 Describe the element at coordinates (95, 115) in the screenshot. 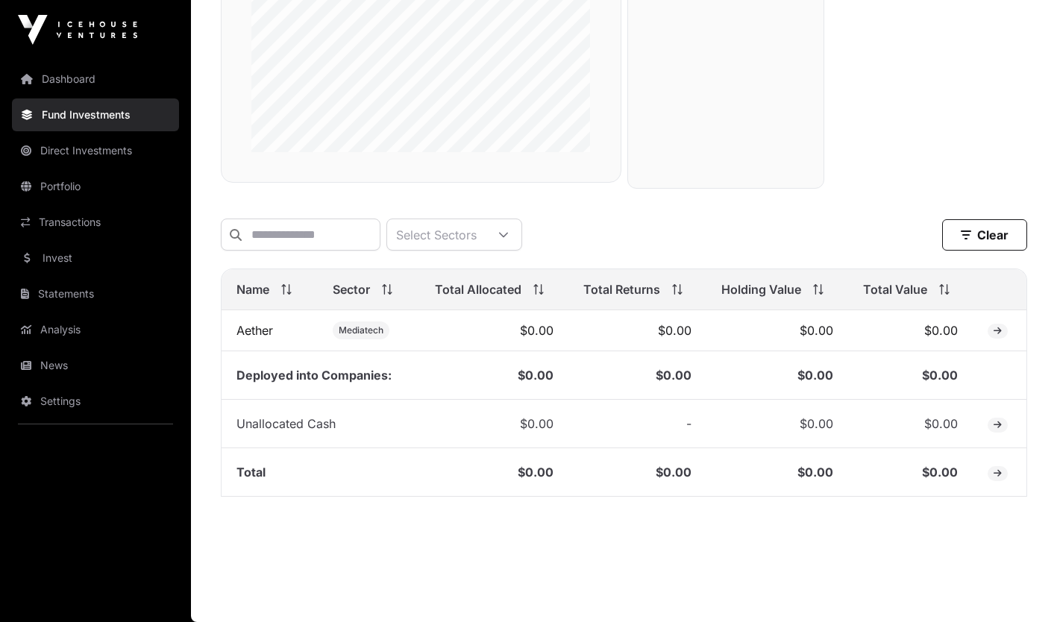

I see `a: Fund Investments` at that location.